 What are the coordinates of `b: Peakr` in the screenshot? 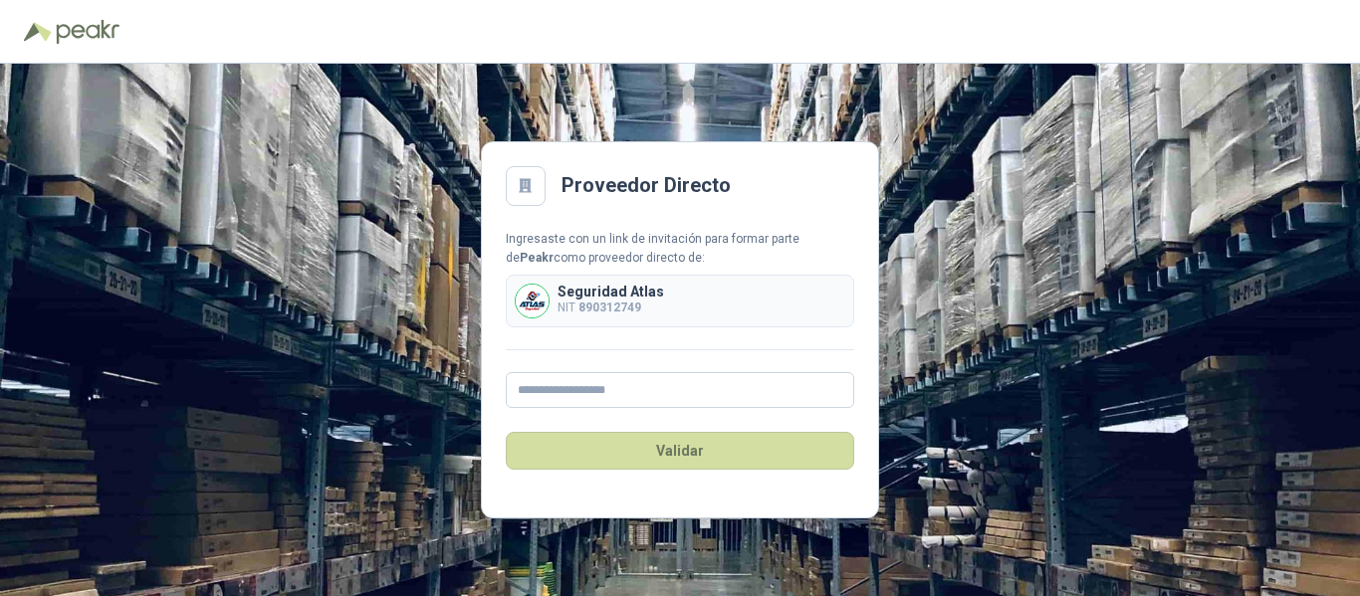 It's located at (537, 258).